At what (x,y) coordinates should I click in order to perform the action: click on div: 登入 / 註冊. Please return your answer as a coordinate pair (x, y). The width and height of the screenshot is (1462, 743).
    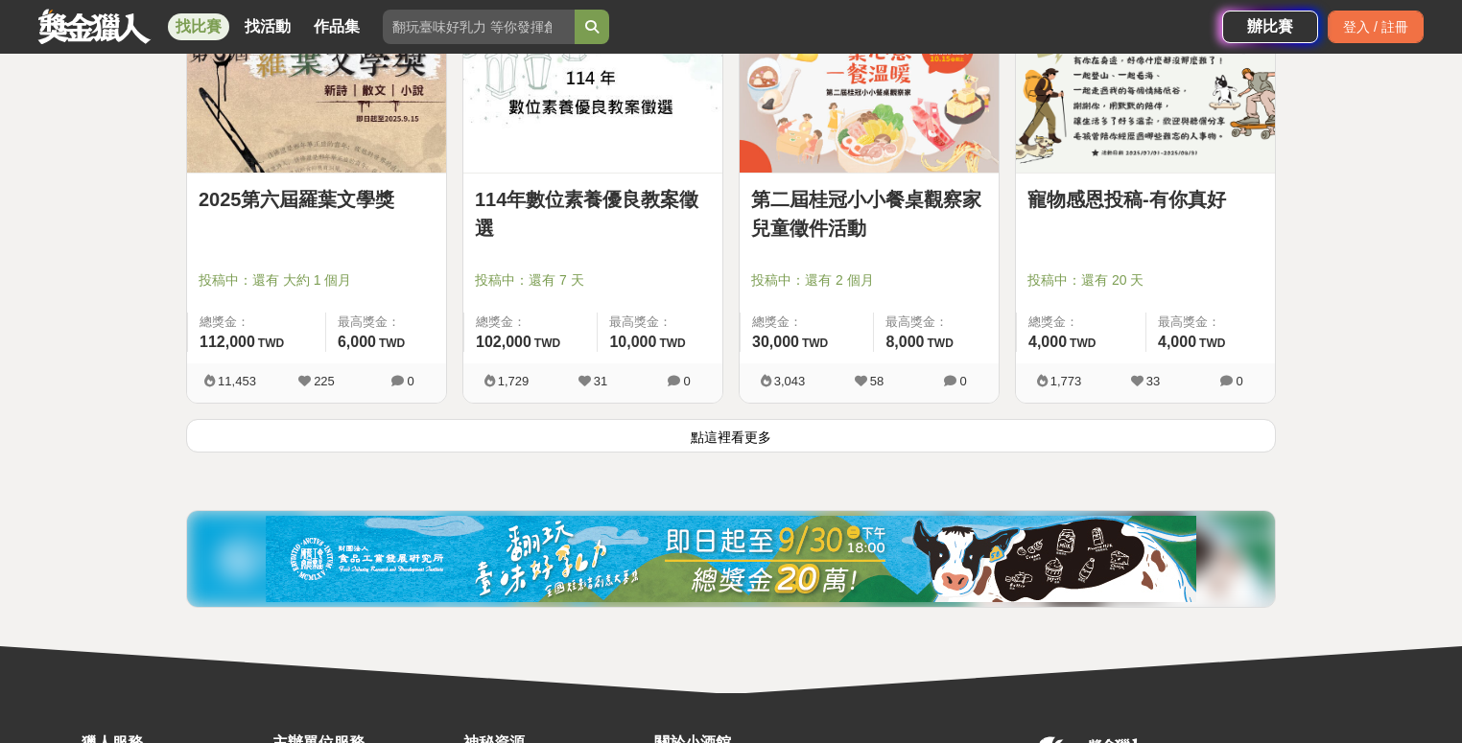
    Looking at the image, I should click on (1376, 27).